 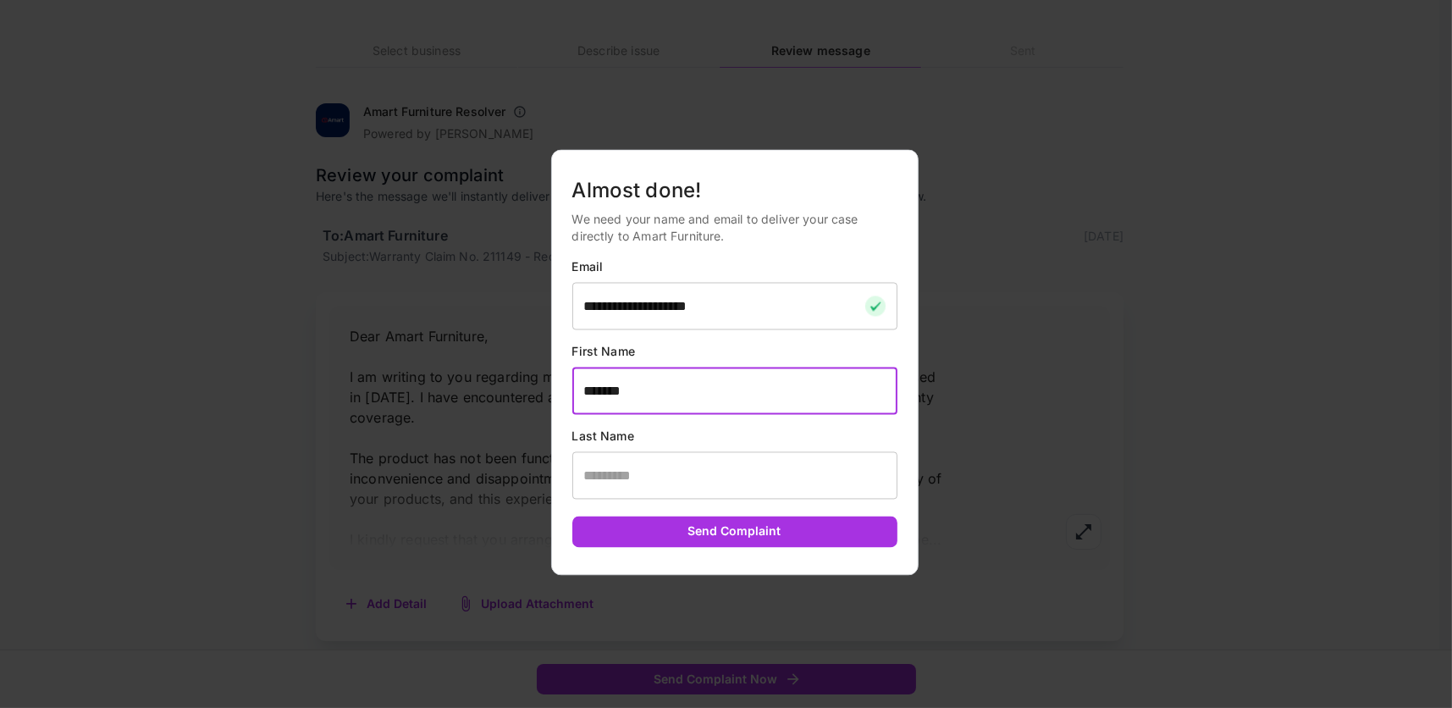 I want to click on img: checkmark, so click(x=876, y=307).